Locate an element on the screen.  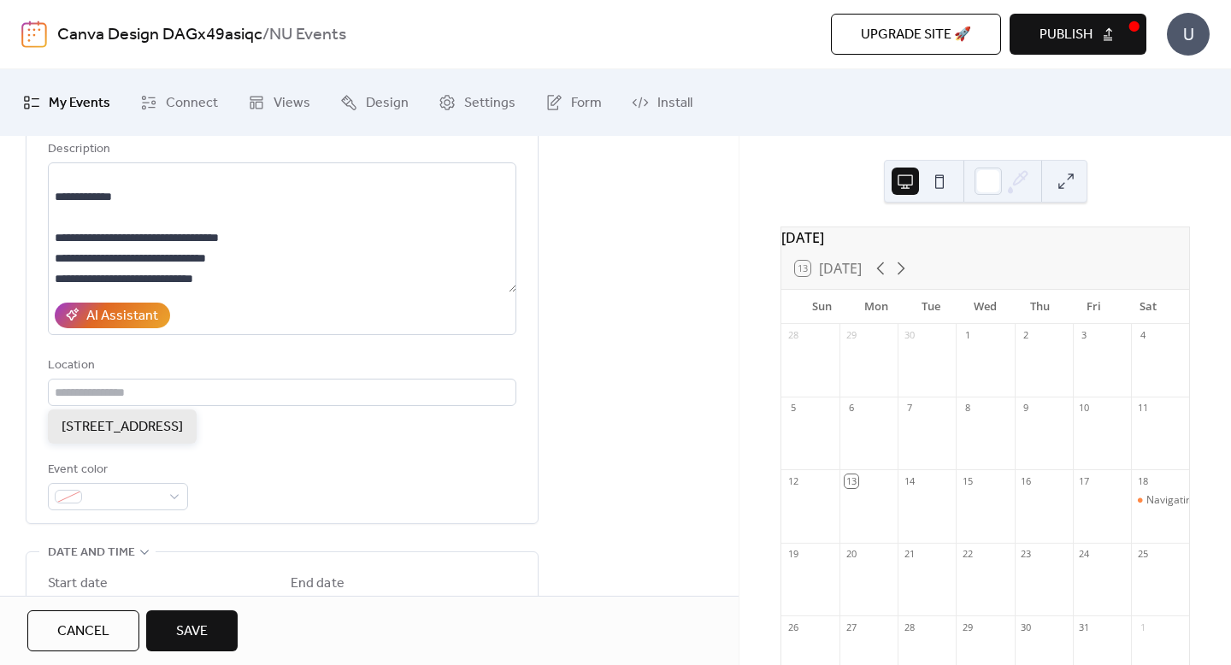
div: Wed is located at coordinates (985, 307).